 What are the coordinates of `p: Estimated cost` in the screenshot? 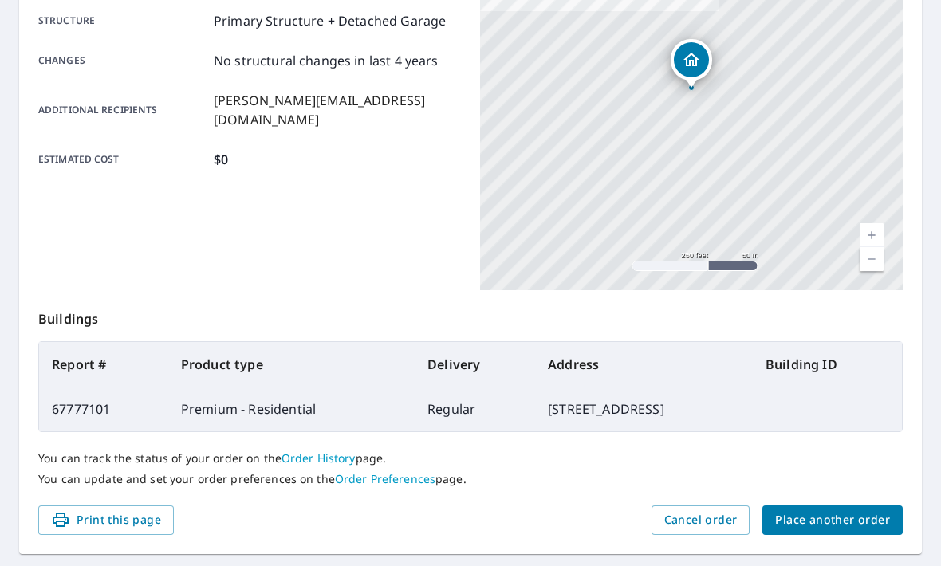 It's located at (123, 160).